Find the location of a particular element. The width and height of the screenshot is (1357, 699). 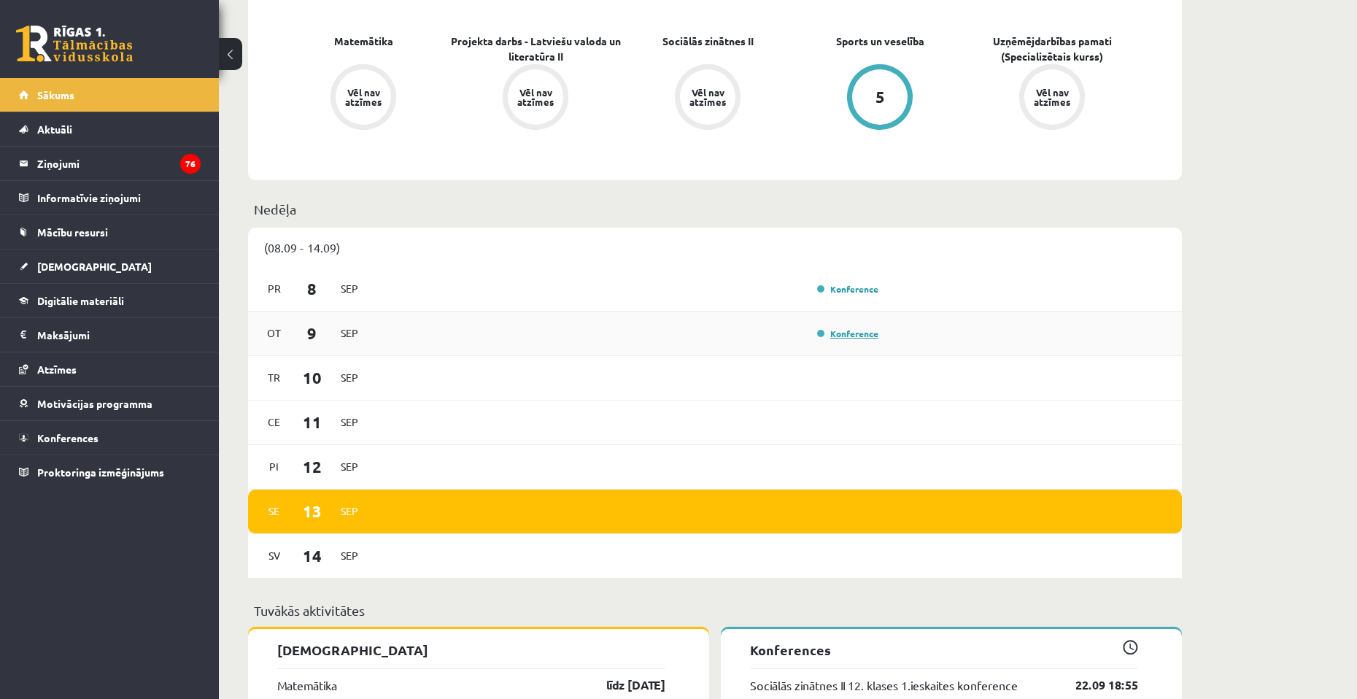

a: Uzņēmējdarbības pamati (Specializētais kurss) is located at coordinates (1052, 49).